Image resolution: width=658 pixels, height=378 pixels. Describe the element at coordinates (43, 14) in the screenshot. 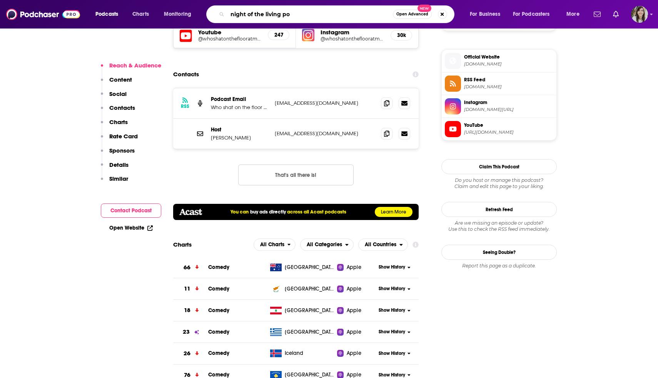

I see `a: Podchaser - Follow, Share and Rate Podcasts` at that location.